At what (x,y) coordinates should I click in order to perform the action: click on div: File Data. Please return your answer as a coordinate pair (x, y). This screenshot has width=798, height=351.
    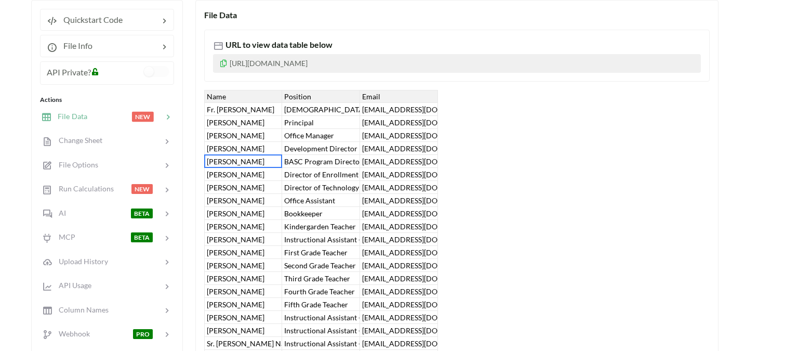
    Looking at the image, I should click on (457, 15).